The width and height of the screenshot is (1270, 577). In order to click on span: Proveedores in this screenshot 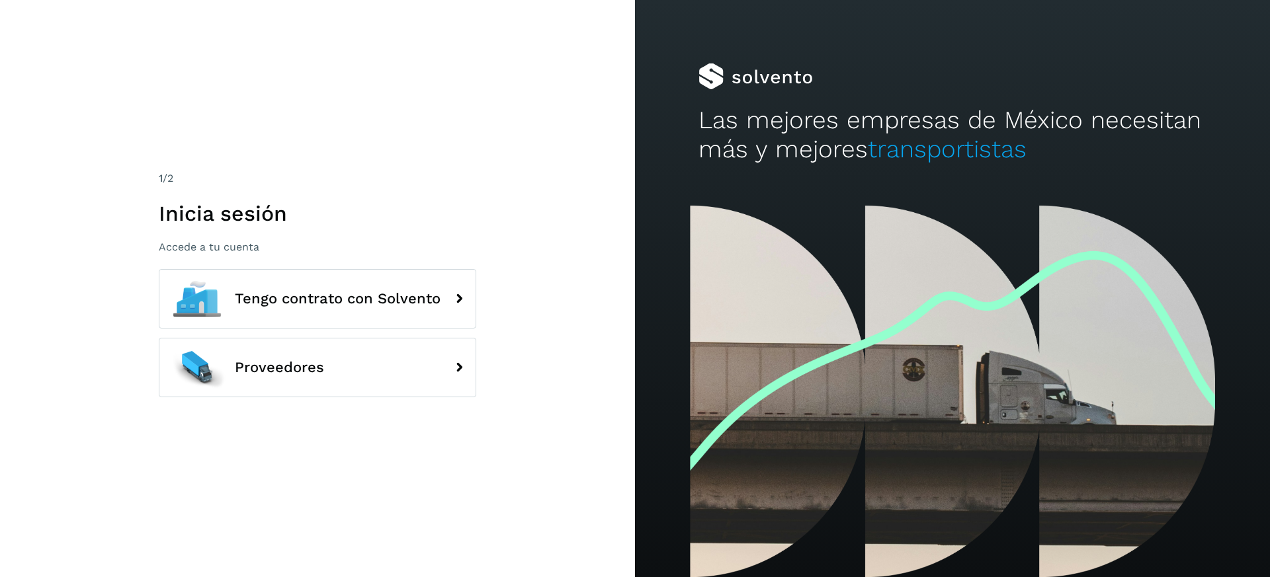, I will do `click(279, 368)`.